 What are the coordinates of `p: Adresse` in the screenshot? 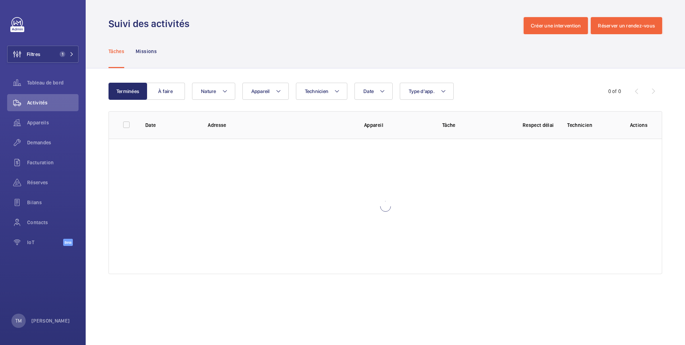 It's located at (280, 125).